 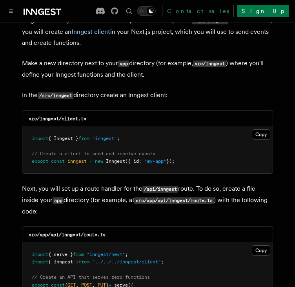 What do you see at coordinates (148, 69) in the screenshot?
I see `p: Make a new directory next to your directory (for example, ) where you'll define your Inngest func...` at bounding box center [148, 69].